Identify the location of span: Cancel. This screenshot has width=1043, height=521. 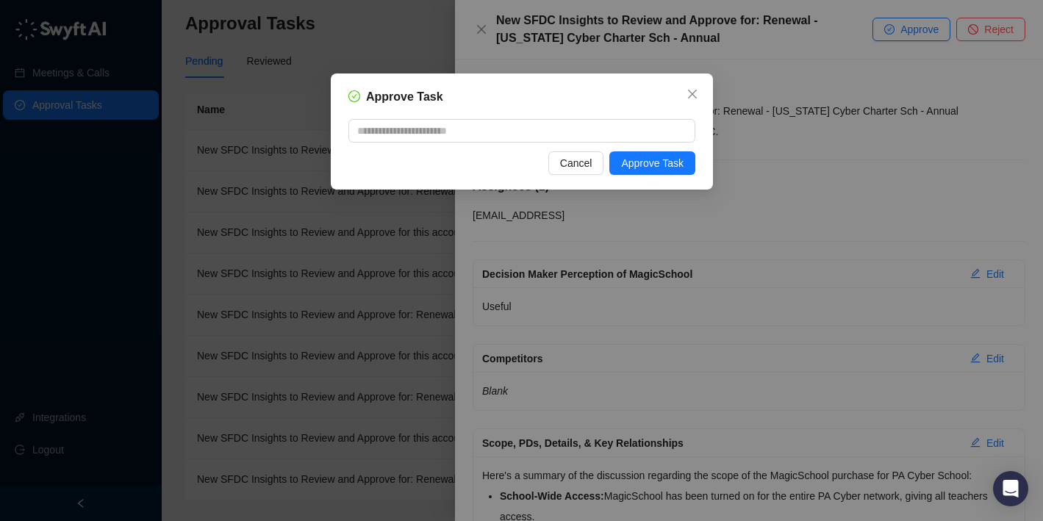
(576, 163).